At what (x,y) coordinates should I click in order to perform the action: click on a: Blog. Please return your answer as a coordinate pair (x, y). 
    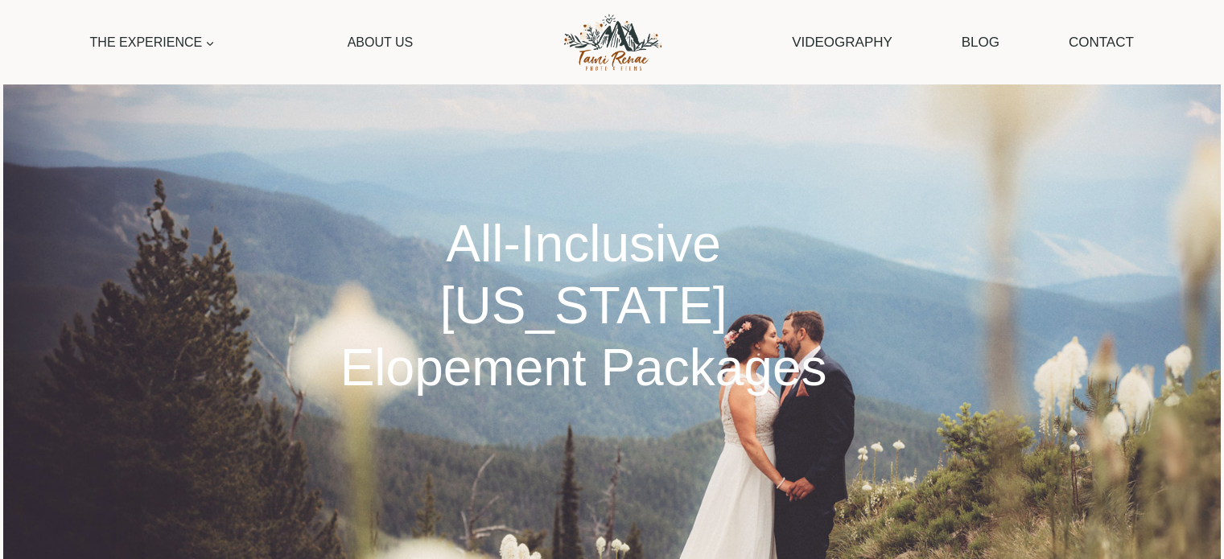
    Looking at the image, I should click on (981, 42).